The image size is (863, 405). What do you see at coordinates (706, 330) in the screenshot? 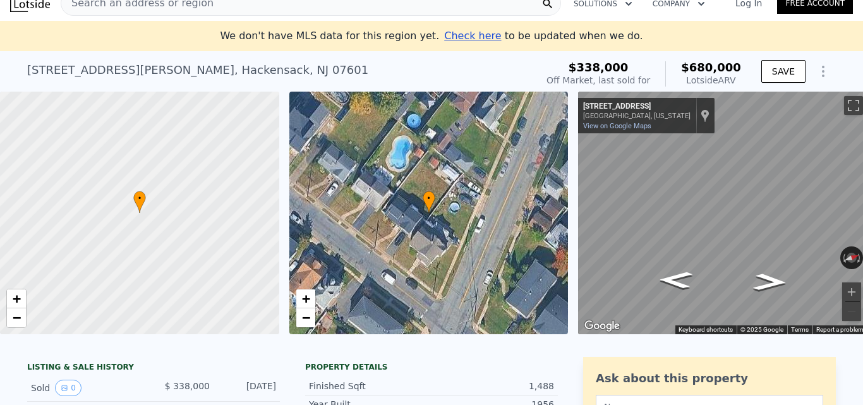
I see `button: Keyboard shortcuts` at bounding box center [706, 330].